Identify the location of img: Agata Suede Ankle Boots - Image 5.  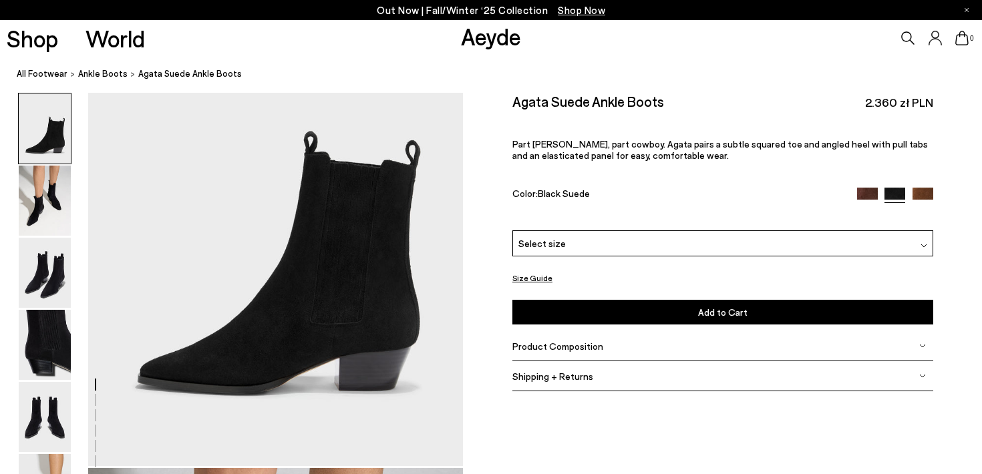
(45, 417).